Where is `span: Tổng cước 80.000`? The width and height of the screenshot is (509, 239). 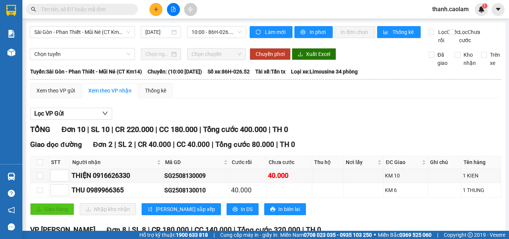
span: Tổng cước 80.000 is located at coordinates (245, 144).